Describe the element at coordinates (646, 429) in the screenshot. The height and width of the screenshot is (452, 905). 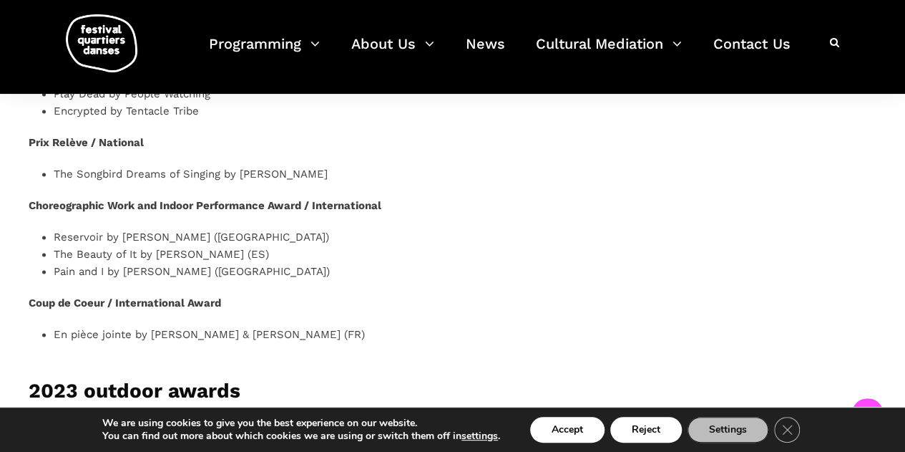
I see `button: Reject` at that location.